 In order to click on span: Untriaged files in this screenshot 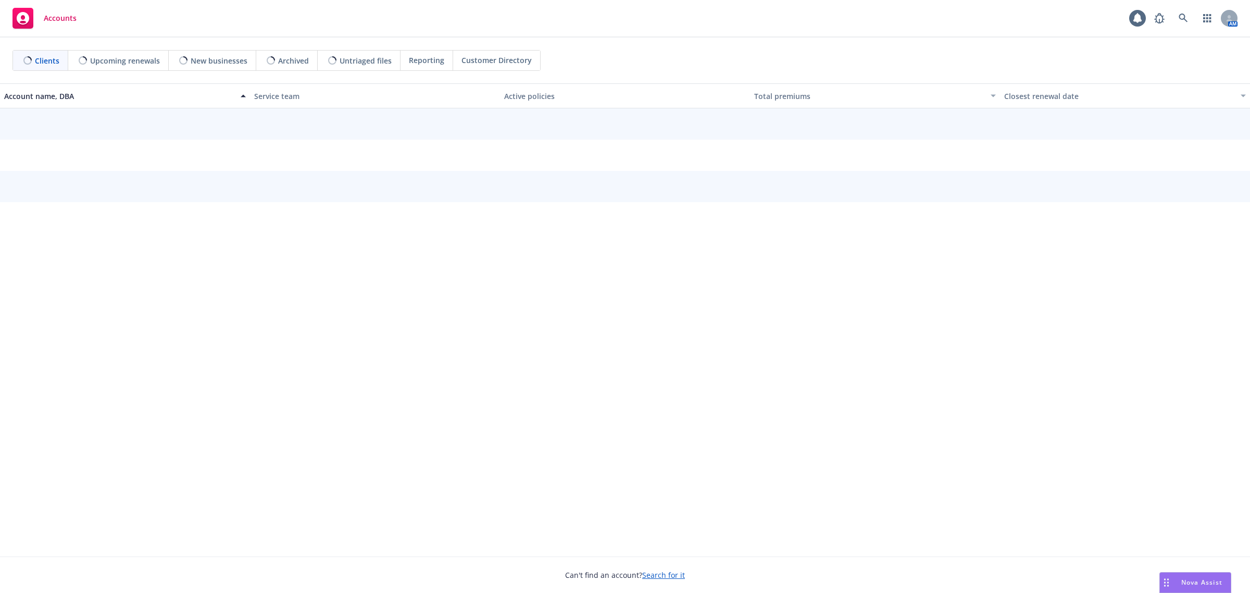, I will do `click(366, 60)`.